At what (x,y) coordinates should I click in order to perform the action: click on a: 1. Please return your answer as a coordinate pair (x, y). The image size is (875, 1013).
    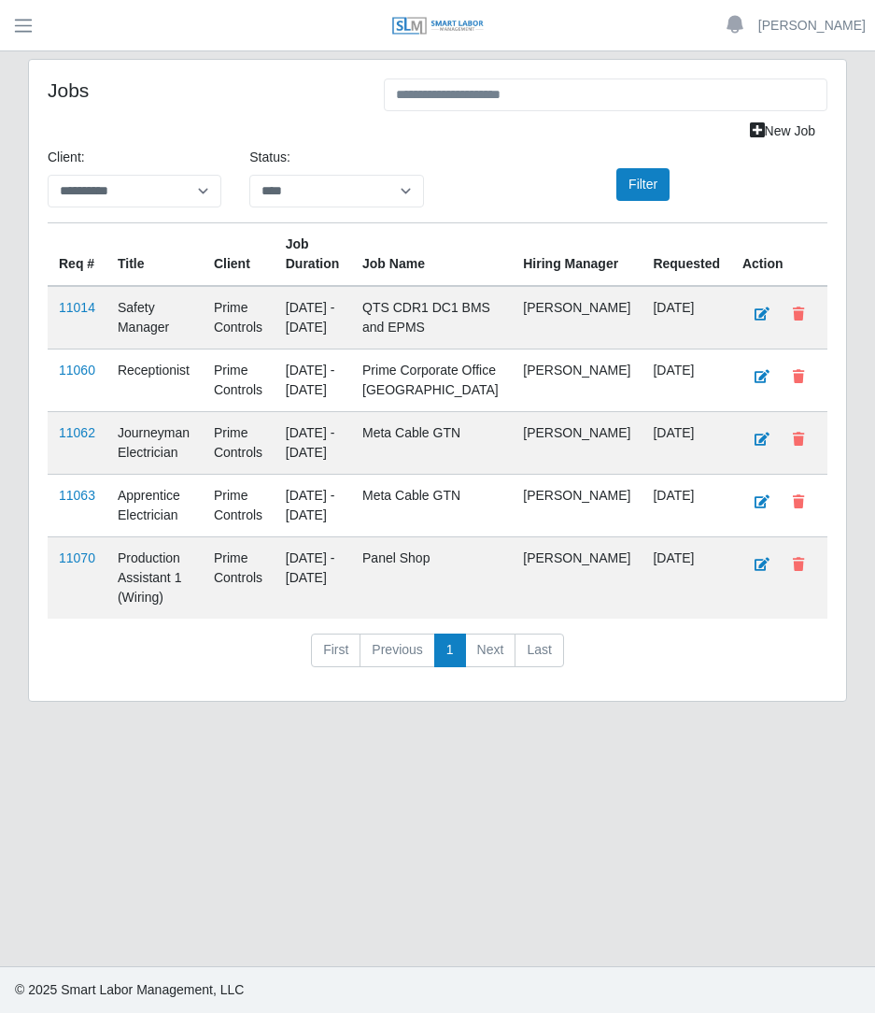
    Looking at the image, I should click on (450, 650).